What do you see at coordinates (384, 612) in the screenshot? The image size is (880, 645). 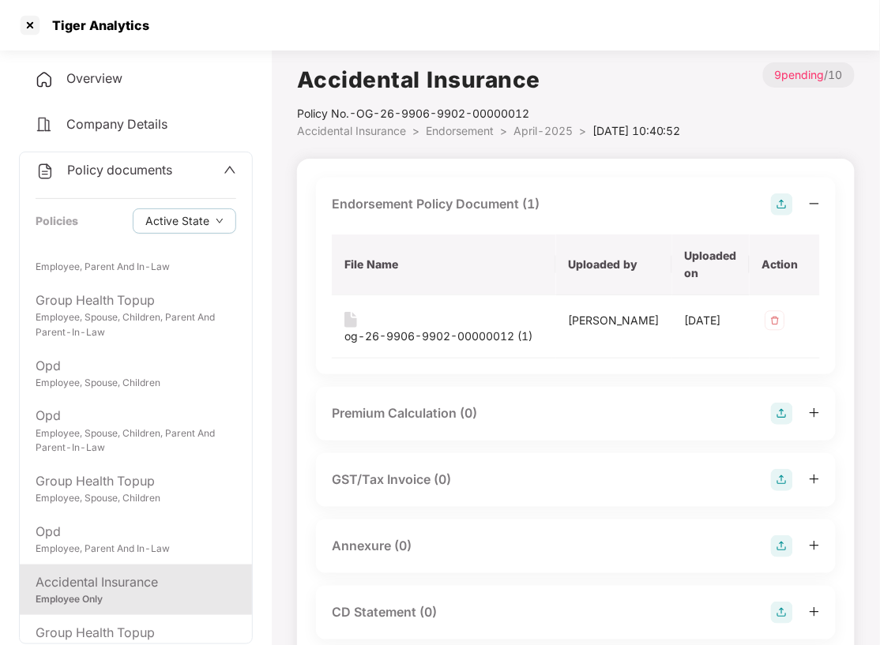 I see `div: CD Statement (0)` at bounding box center [384, 612].